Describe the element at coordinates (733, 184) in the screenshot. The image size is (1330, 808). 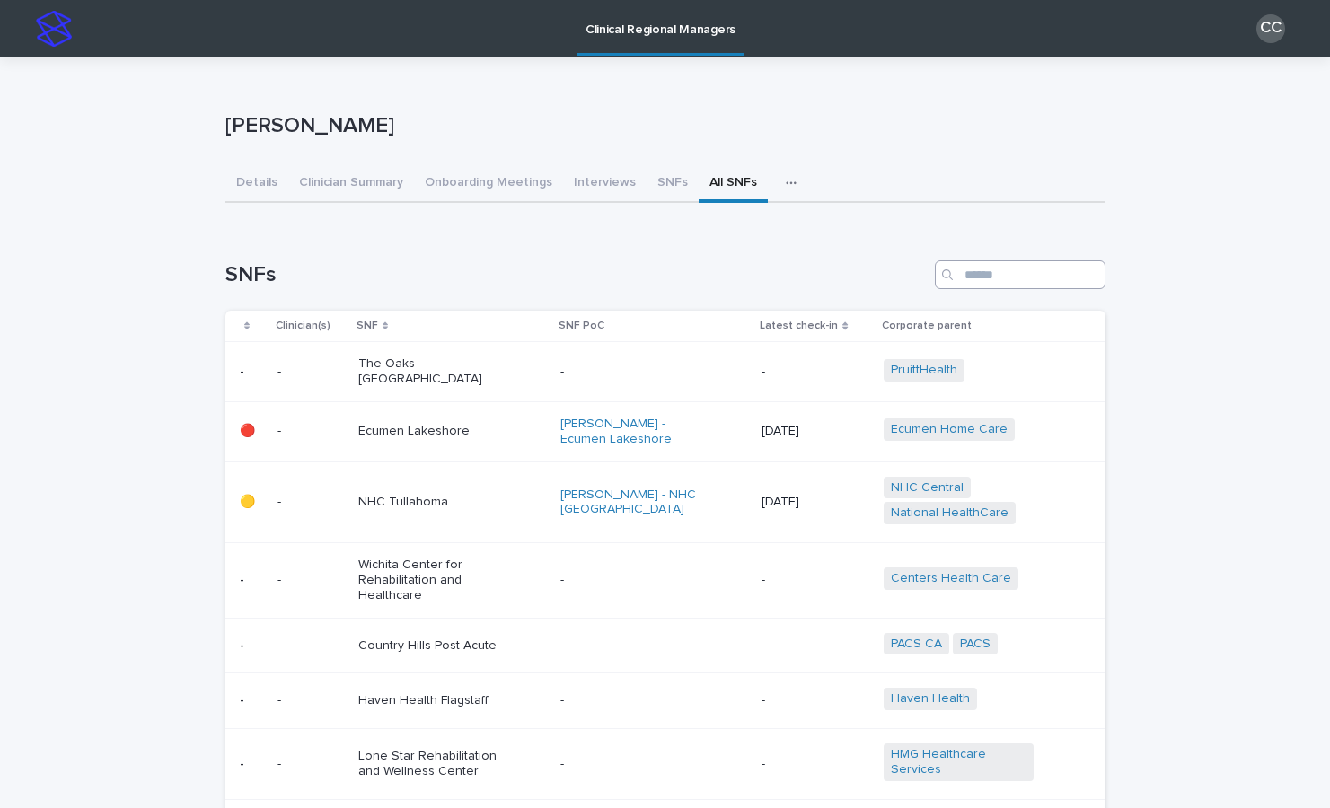
I see `button: All SNFs` at that location.